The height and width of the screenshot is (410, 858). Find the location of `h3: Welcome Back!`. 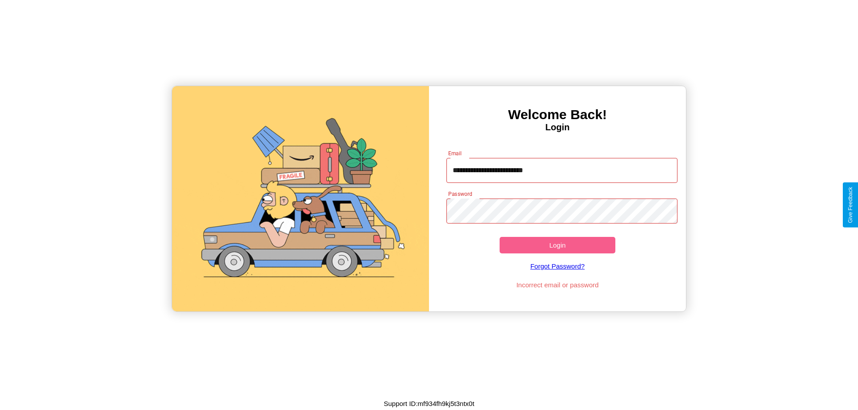

h3: Welcome Back! is located at coordinates (557, 115).